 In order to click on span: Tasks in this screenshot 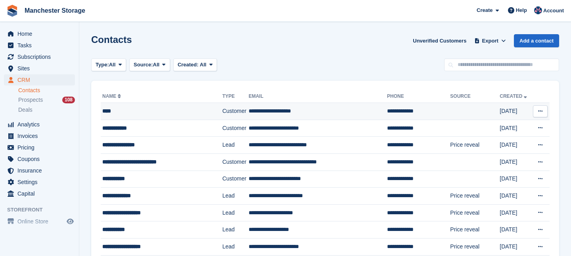, I will do `click(41, 45)`.